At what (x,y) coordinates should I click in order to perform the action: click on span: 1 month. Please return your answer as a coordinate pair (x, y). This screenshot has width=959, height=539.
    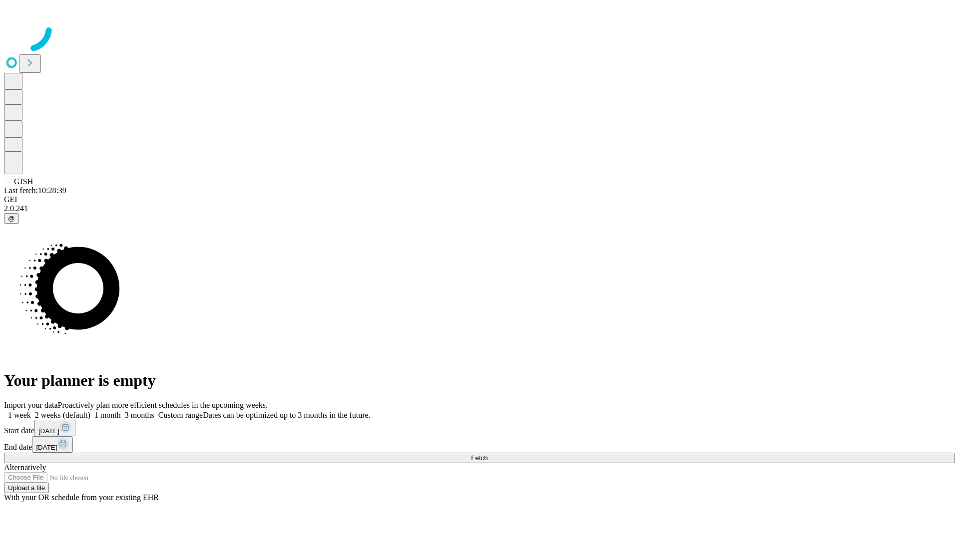
    Looking at the image, I should click on (107, 415).